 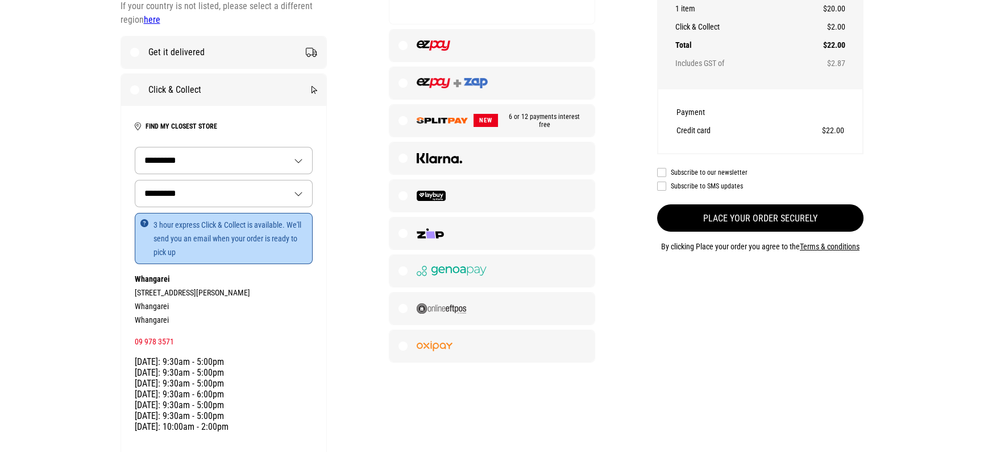 What do you see at coordinates (430, 233) in the screenshot?
I see `img: Zip` at bounding box center [430, 233].